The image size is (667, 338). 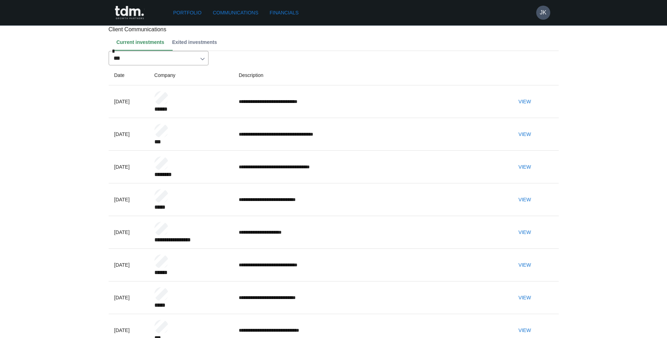 What do you see at coordinates (236, 13) in the screenshot?
I see `a: Communications` at bounding box center [236, 13].